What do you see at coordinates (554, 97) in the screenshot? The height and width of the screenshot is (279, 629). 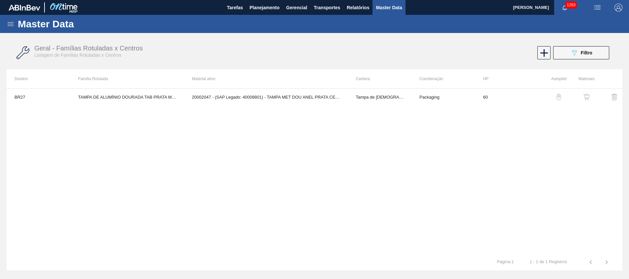 I see `div: Configuração Auto Pilot` at bounding box center [554, 97].